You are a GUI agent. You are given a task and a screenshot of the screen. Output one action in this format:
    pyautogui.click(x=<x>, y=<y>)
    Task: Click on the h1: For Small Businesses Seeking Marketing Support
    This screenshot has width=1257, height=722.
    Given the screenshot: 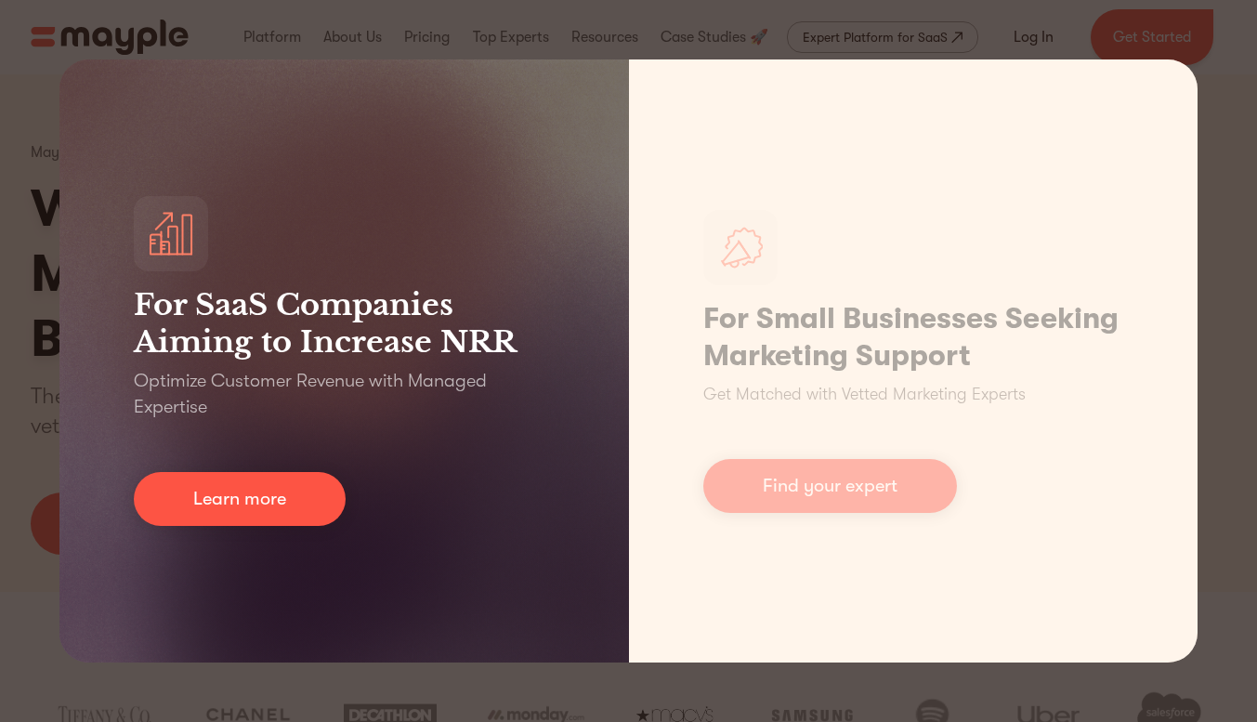 What is the action you would take?
    pyautogui.click(x=913, y=337)
    